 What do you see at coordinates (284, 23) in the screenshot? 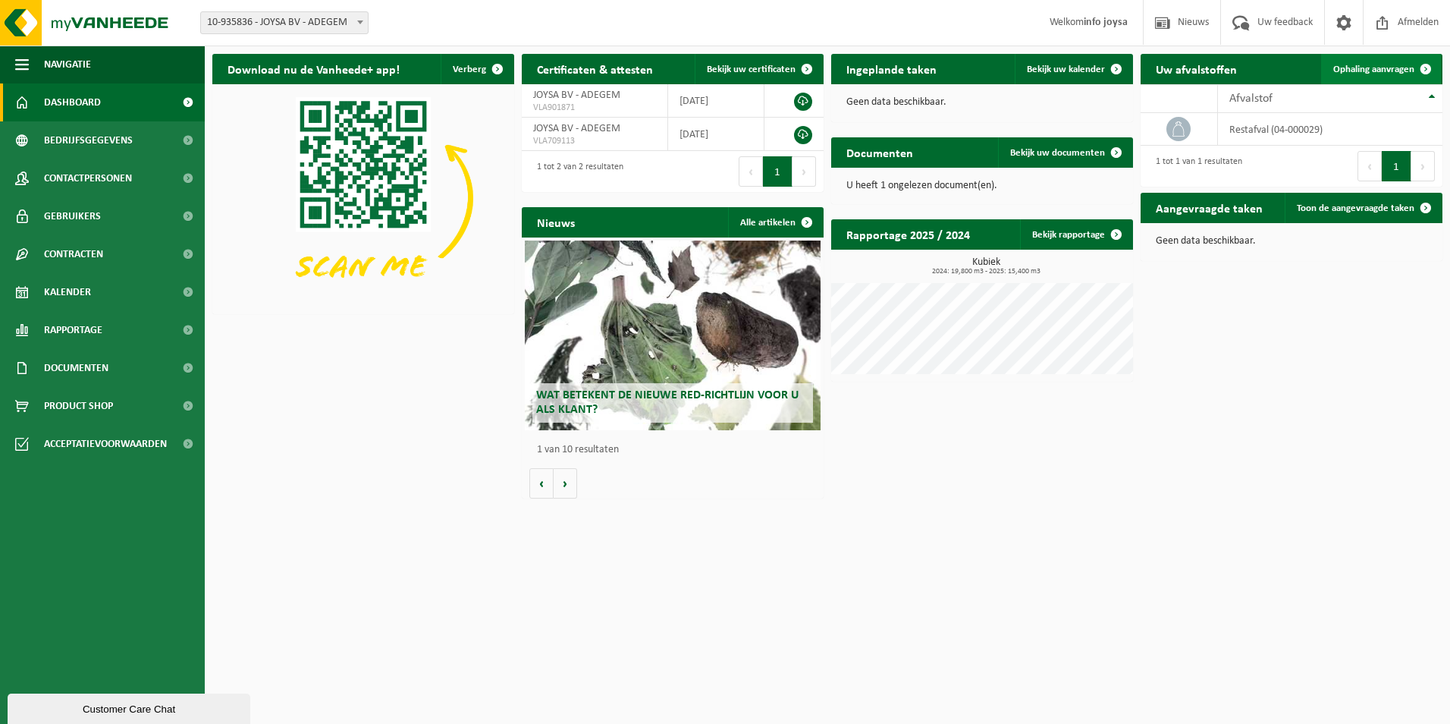
I see `span: 10-935836 - JOYSA BV - ADEGEM` at bounding box center [284, 23].